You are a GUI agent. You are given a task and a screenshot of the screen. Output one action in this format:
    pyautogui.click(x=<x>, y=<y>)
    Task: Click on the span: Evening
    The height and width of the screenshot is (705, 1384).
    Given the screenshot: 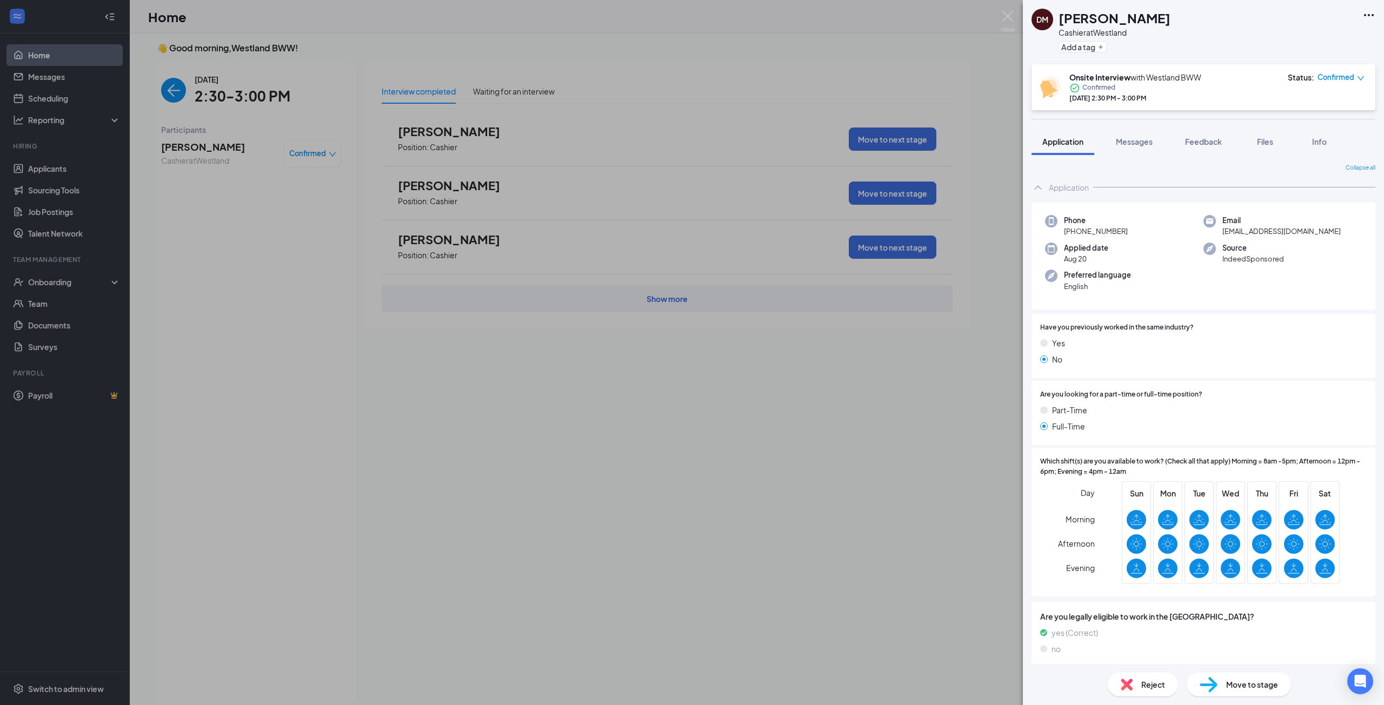 What is the action you would take?
    pyautogui.click(x=1080, y=568)
    